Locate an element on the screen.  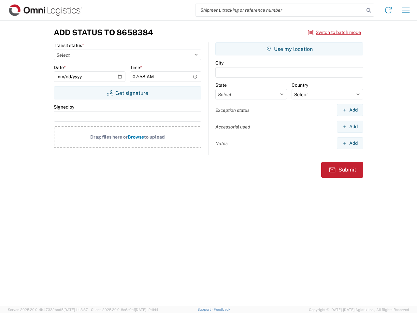
label: Country is located at coordinates (300, 85).